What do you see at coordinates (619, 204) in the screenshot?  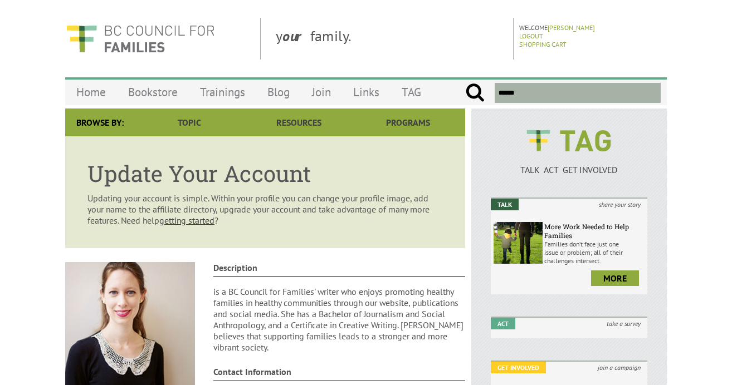 I see `i: share your story` at bounding box center [619, 204].